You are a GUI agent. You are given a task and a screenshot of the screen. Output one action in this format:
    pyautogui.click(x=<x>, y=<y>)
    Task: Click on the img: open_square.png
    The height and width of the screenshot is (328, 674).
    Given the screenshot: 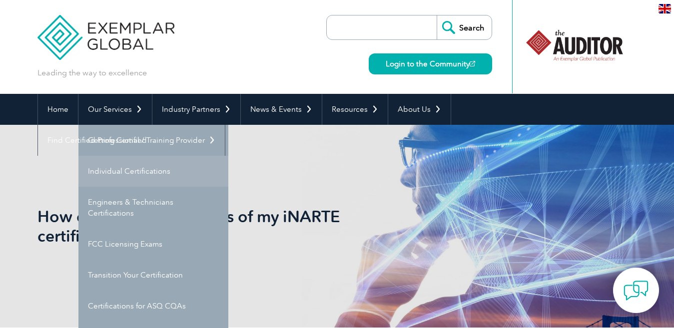 What is the action you would take?
    pyautogui.click(x=472, y=63)
    